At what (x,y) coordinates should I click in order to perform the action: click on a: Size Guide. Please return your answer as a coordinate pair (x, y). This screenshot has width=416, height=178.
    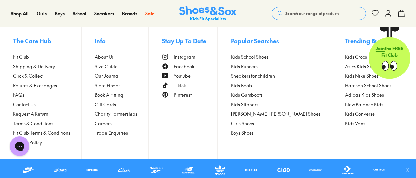
    Looking at the image, I should click on (122, 66).